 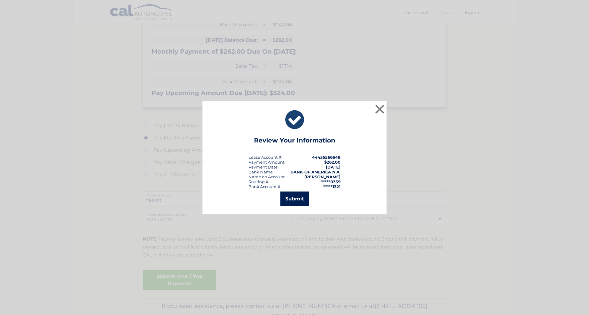 What do you see at coordinates (259, 182) in the screenshot?
I see `div: Routing #:` at bounding box center [259, 182].